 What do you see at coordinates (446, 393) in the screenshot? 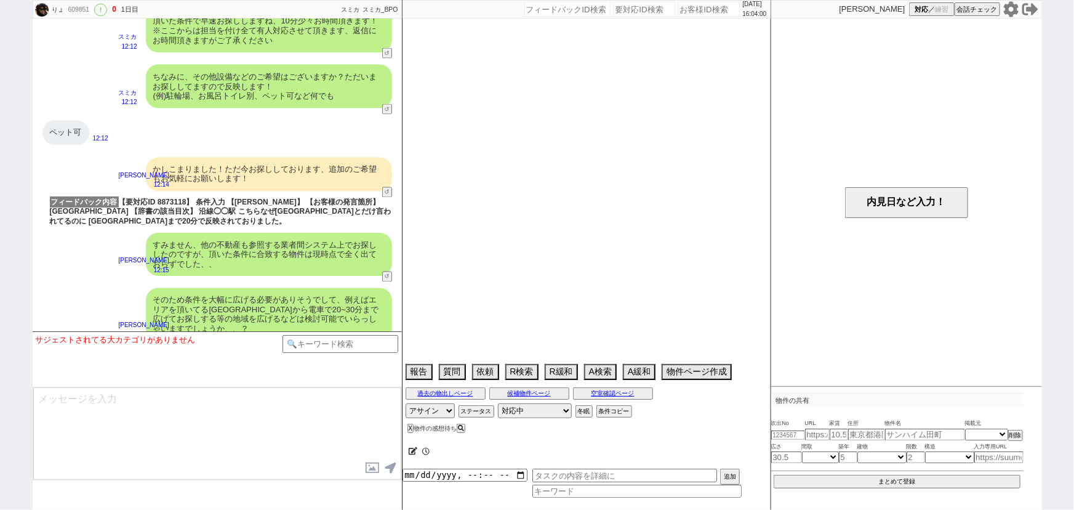
I see `button: 過去の物出しページ` at bounding box center [446, 393].